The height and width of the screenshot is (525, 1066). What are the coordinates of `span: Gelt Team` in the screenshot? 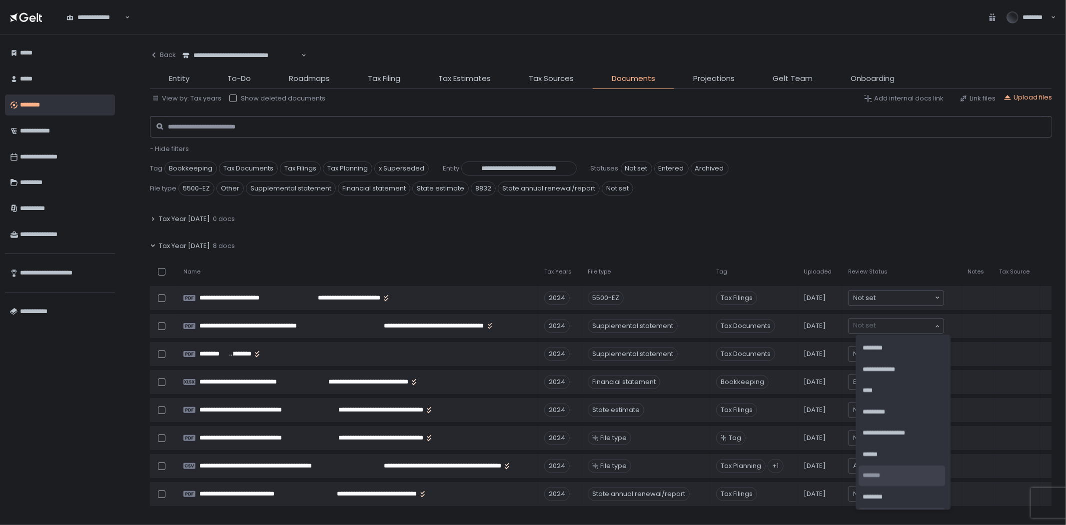 It's located at (793, 78).